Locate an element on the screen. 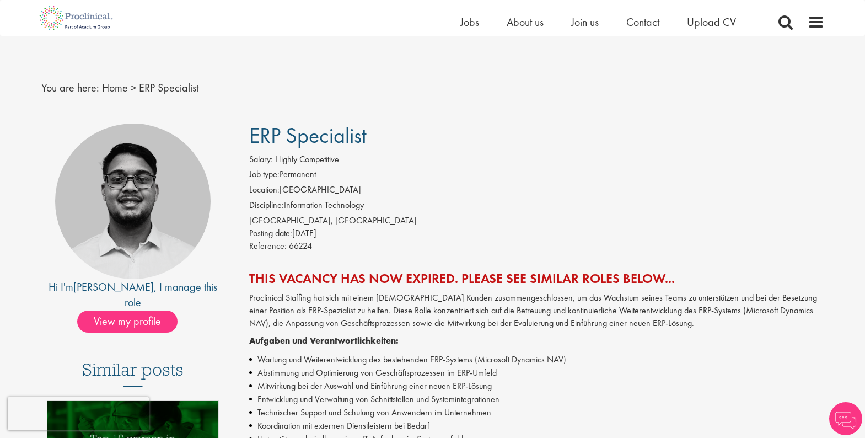  img: imeage of recruiter Timothy Deschamps is located at coordinates (133, 201).